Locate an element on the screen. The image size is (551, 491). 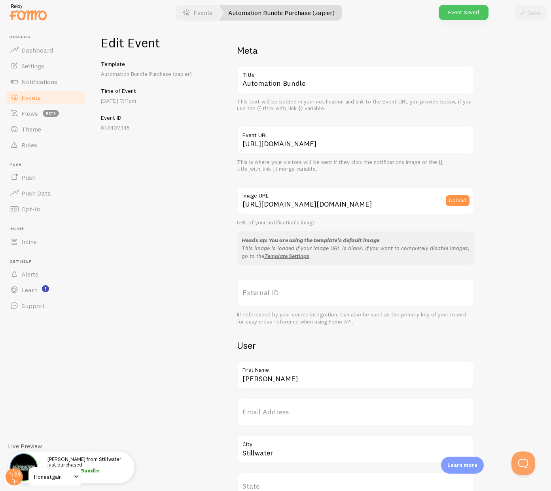
a: Notifications is located at coordinates (45, 82).